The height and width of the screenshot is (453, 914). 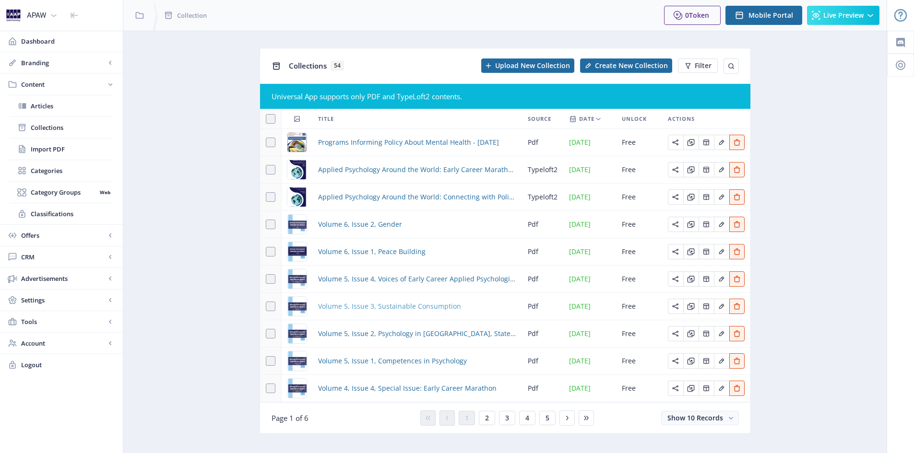 What do you see at coordinates (507, 418) in the screenshot?
I see `span: 3` at bounding box center [507, 418].